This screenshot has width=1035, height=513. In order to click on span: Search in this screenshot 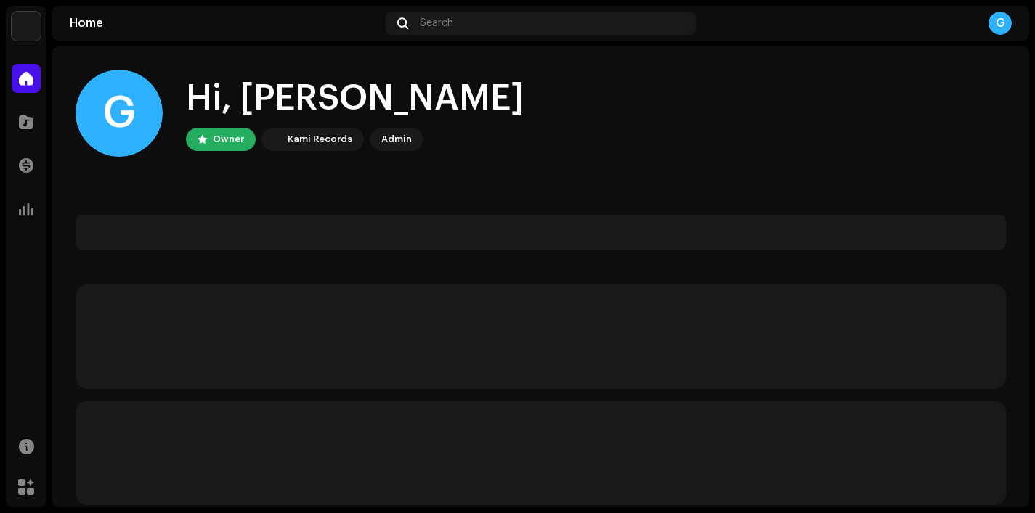, I will do `click(436, 23)`.